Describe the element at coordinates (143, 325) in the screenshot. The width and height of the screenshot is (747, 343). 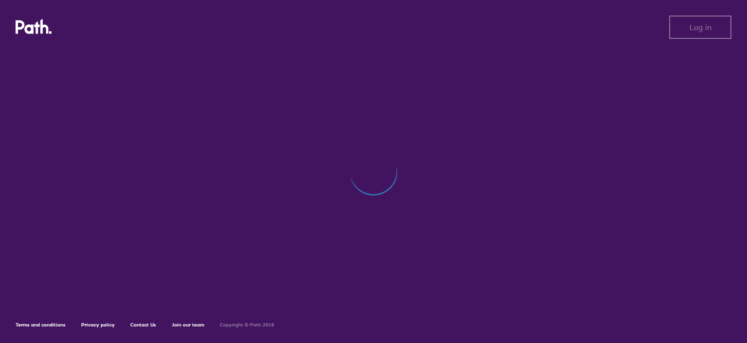
I see `a: Contact Us` at that location.